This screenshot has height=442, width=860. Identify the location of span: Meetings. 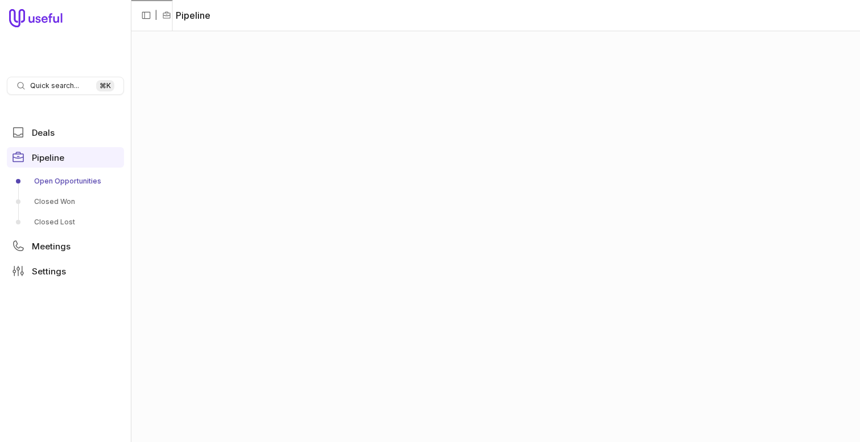
(51, 246).